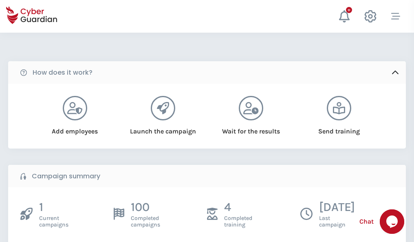 The width and height of the screenshot is (414, 242). Describe the element at coordinates (75, 128) in the screenshot. I see `div: Add employees` at that location.